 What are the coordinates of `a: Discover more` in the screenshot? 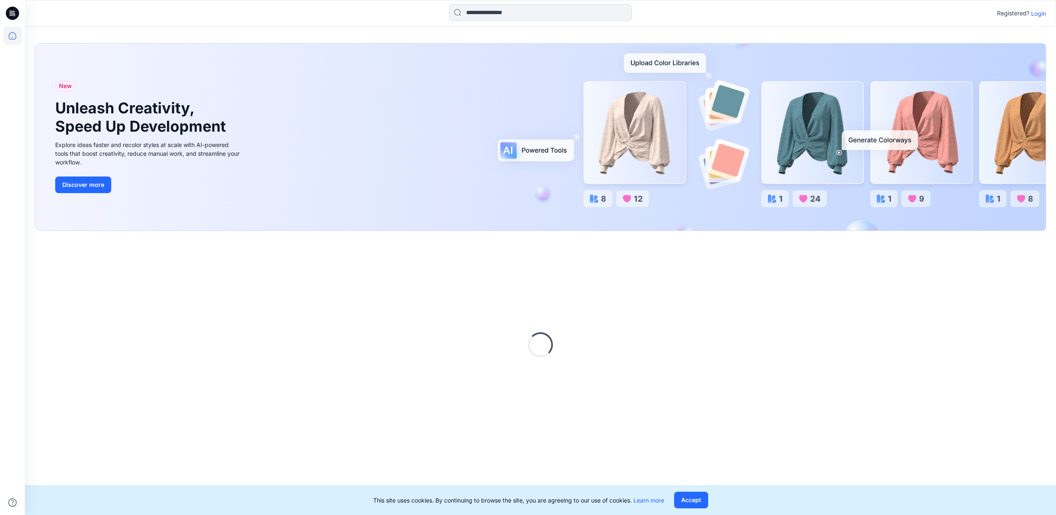 It's located at (149, 185).